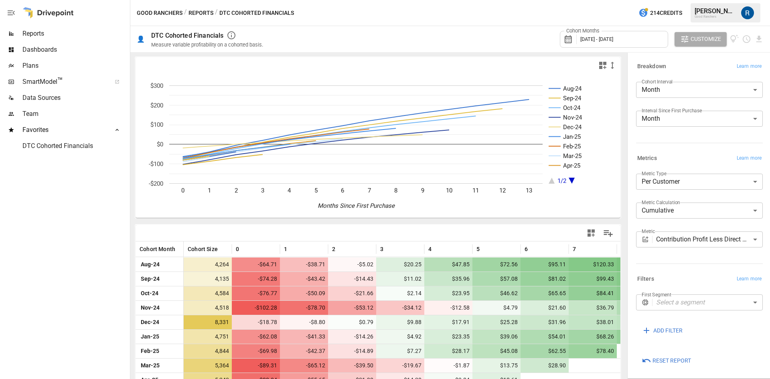  Describe the element at coordinates (305, 365) in the screenshot. I see `span: -$65.12` at that location.